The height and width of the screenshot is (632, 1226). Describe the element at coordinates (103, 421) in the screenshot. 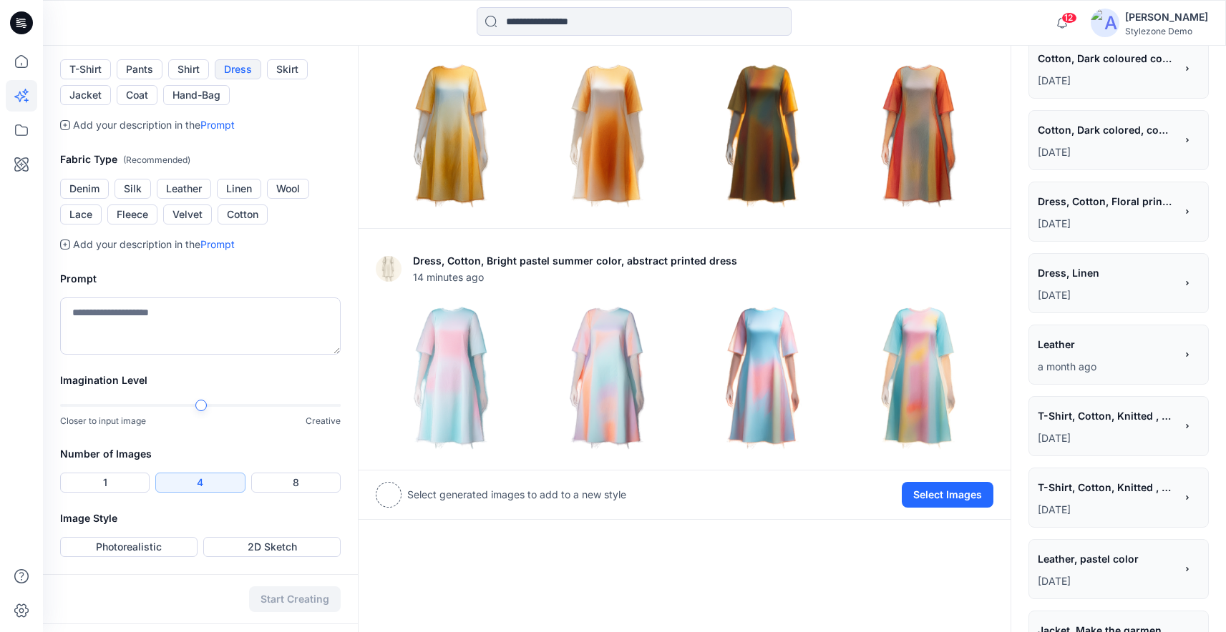

I see `p: Closer to input image` at that location.